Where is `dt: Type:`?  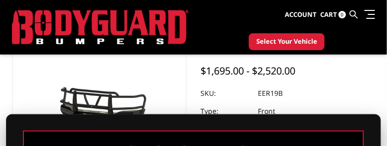
dt: Type: is located at coordinates (225, 112).